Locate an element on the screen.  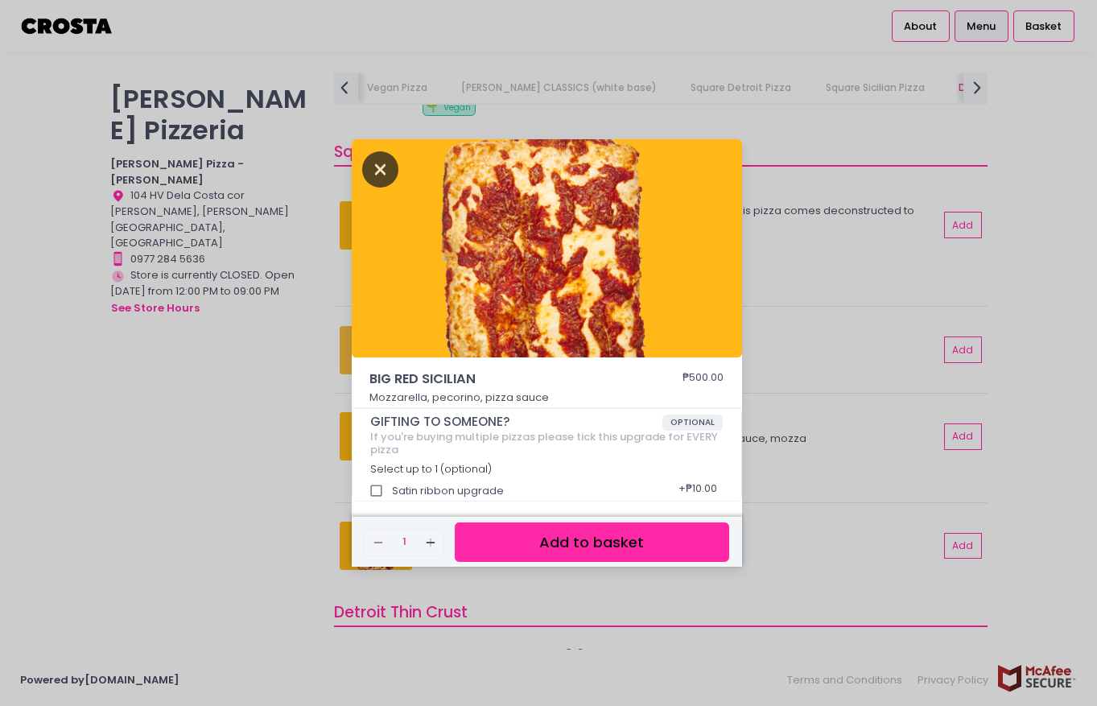
button: Close is located at coordinates (381, 168).